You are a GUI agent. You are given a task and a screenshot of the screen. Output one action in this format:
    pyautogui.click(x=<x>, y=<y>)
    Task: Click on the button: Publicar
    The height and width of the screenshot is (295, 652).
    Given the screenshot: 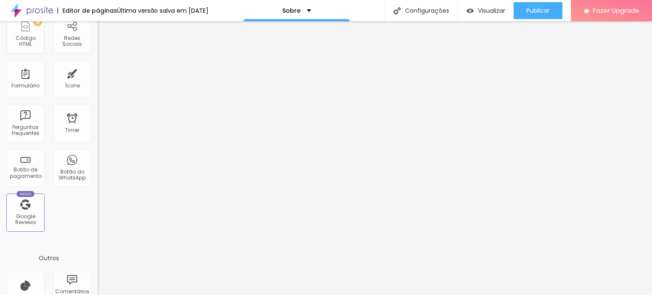 What is the action you would take?
    pyautogui.click(x=538, y=11)
    